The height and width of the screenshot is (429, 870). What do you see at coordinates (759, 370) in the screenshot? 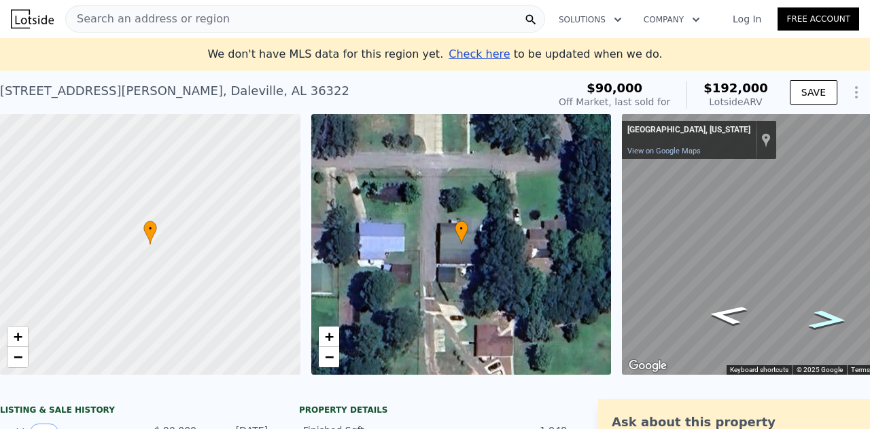
I see `button: Keyboard shortcuts` at bounding box center [759, 370].